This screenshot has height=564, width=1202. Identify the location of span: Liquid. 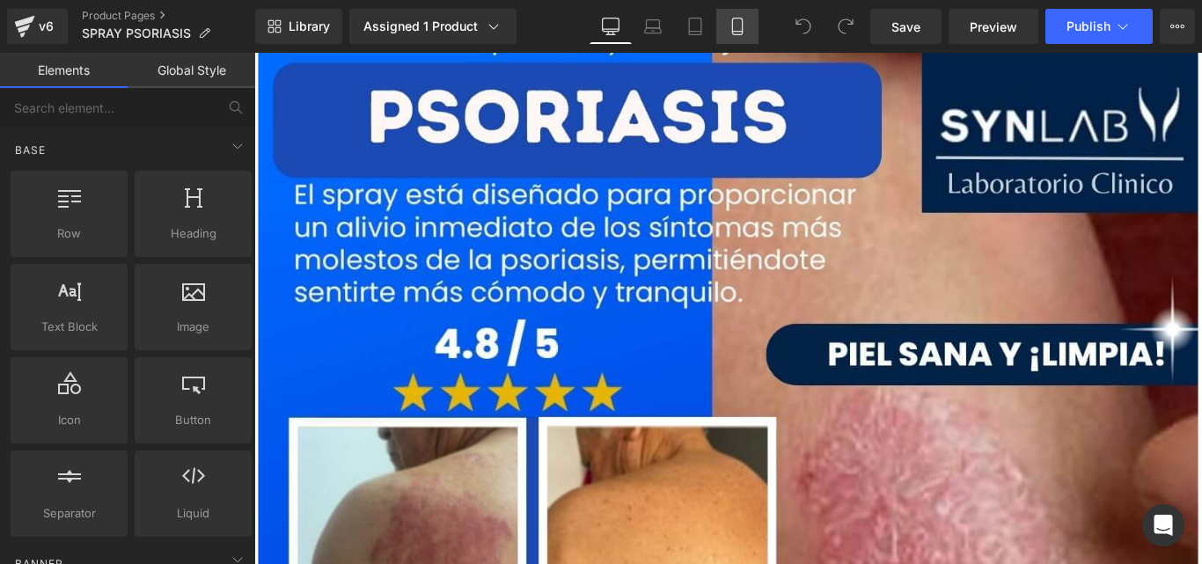
(193, 513).